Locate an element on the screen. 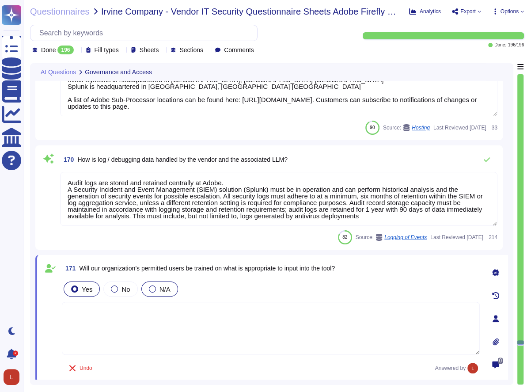  div: 2 is located at coordinates (15, 353).